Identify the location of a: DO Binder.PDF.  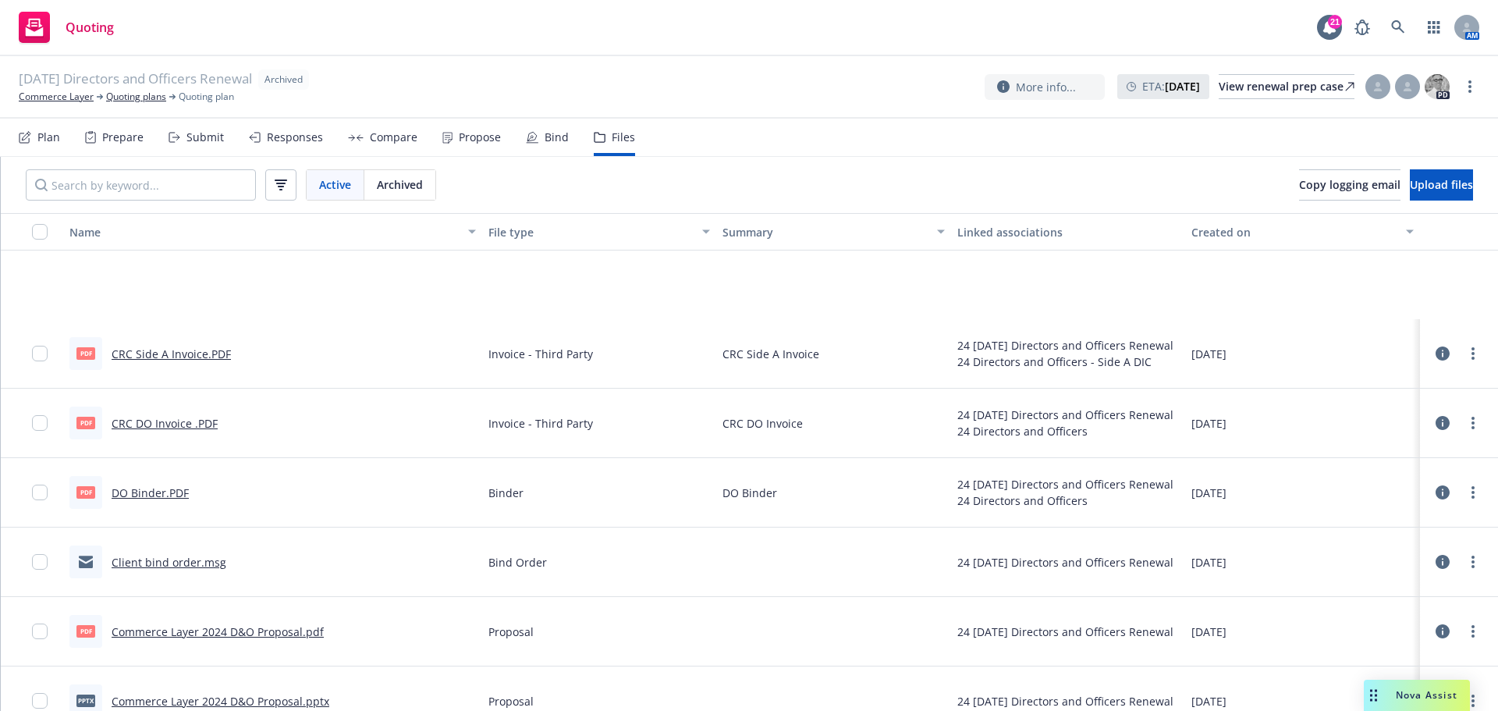
(150, 492).